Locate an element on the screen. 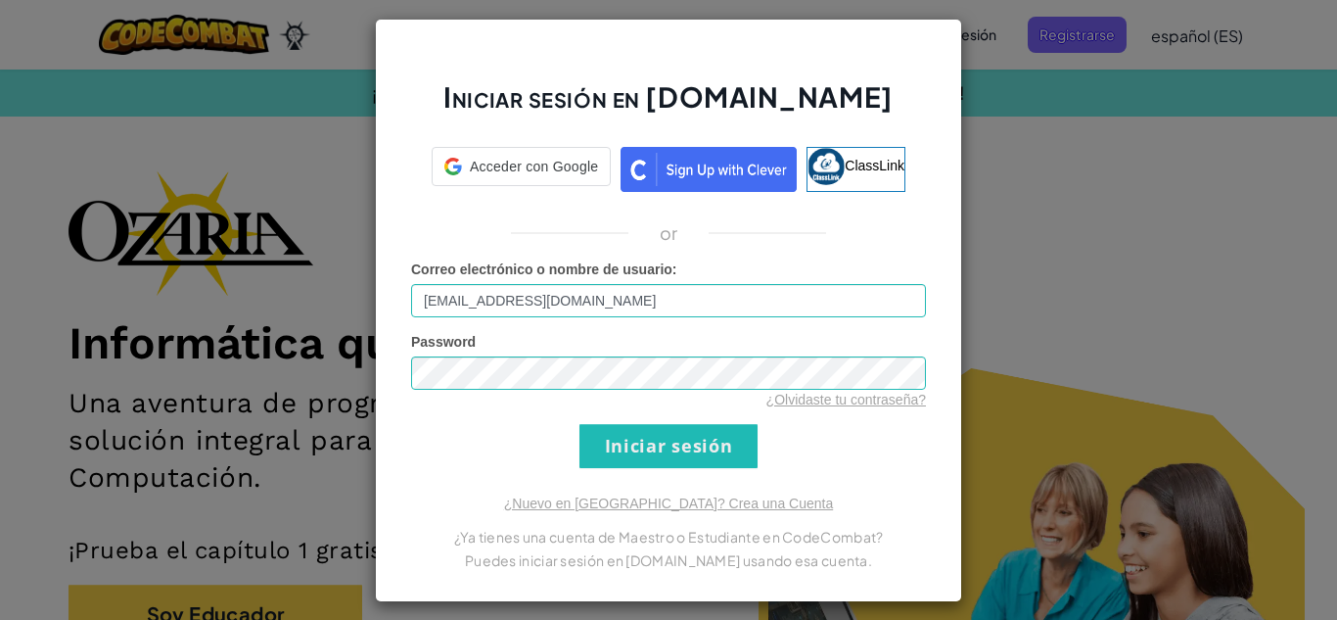 The height and width of the screenshot is (620, 1337). span: Password is located at coordinates (443, 342).